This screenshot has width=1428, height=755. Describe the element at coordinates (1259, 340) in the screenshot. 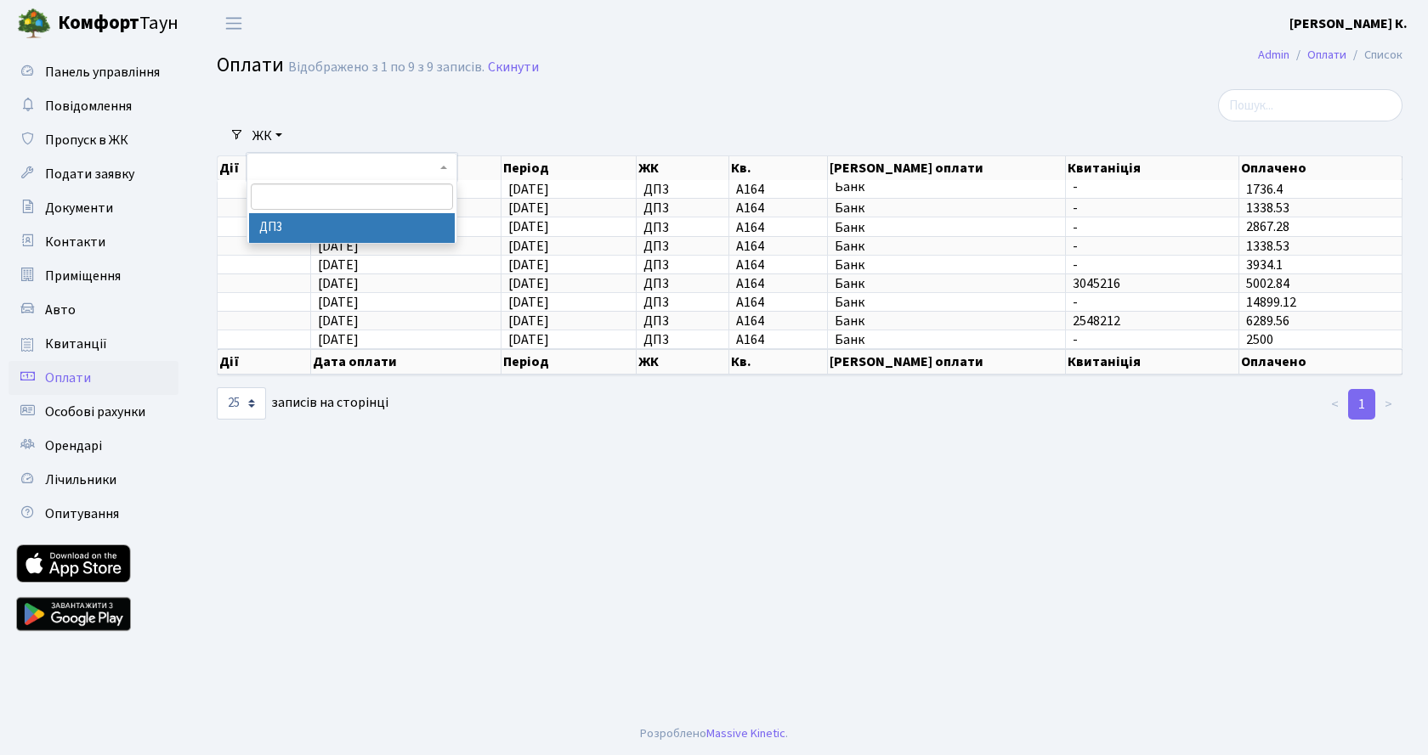

I see `span: 2500` at that location.